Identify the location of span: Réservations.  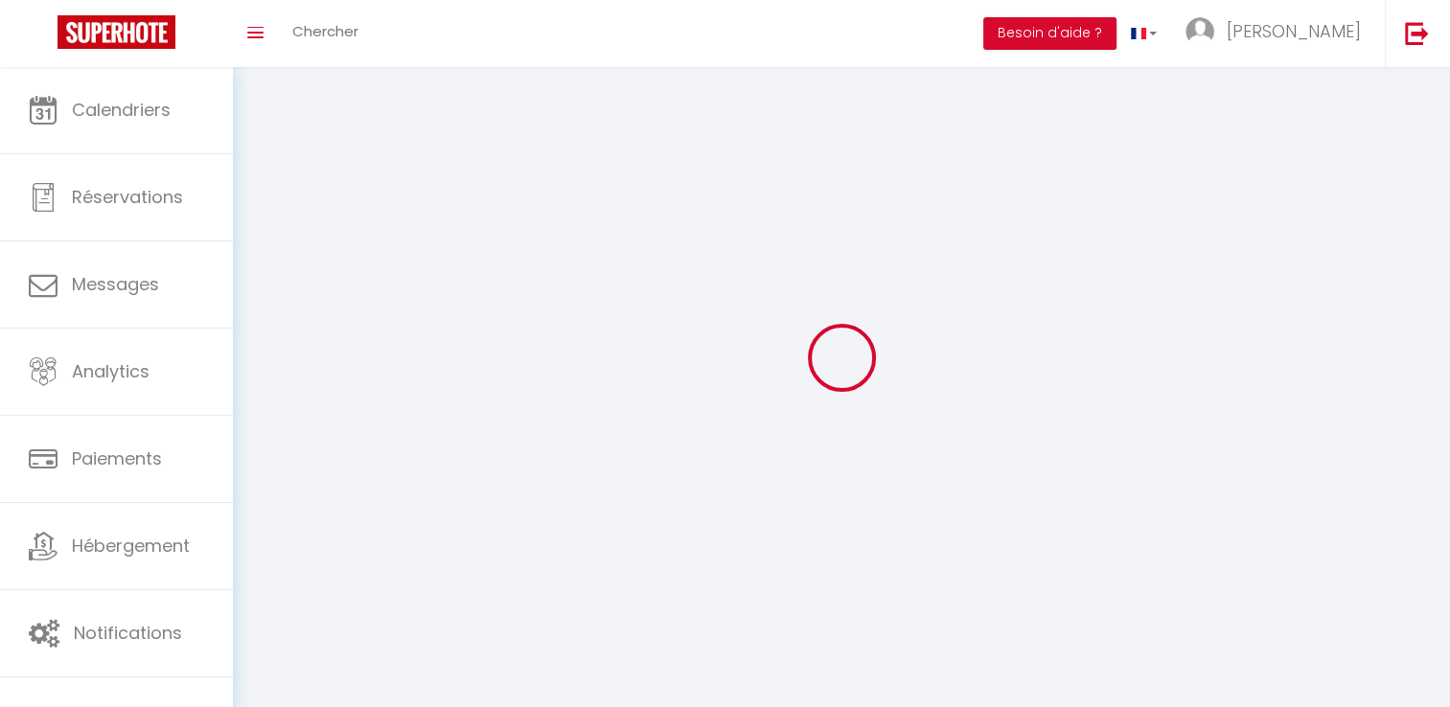
(128, 197).